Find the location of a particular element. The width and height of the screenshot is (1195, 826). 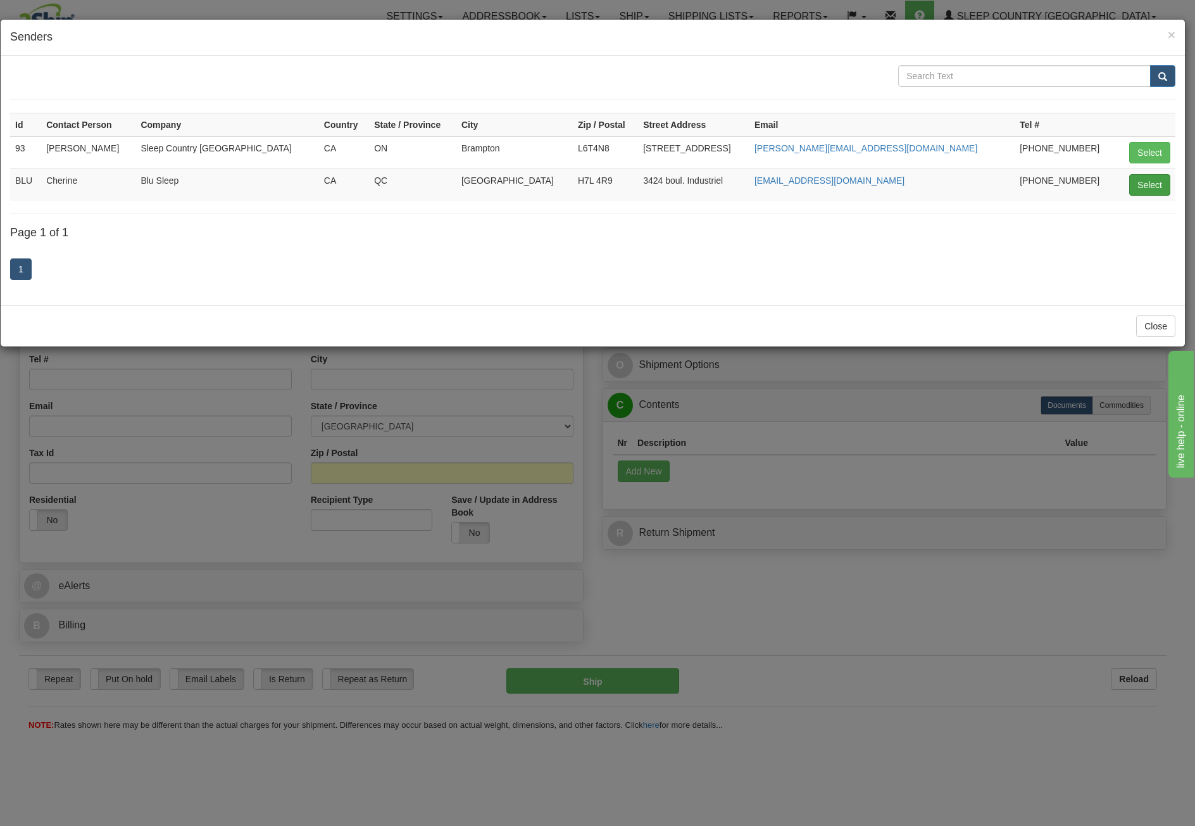

th: Id is located at coordinates (25, 124).